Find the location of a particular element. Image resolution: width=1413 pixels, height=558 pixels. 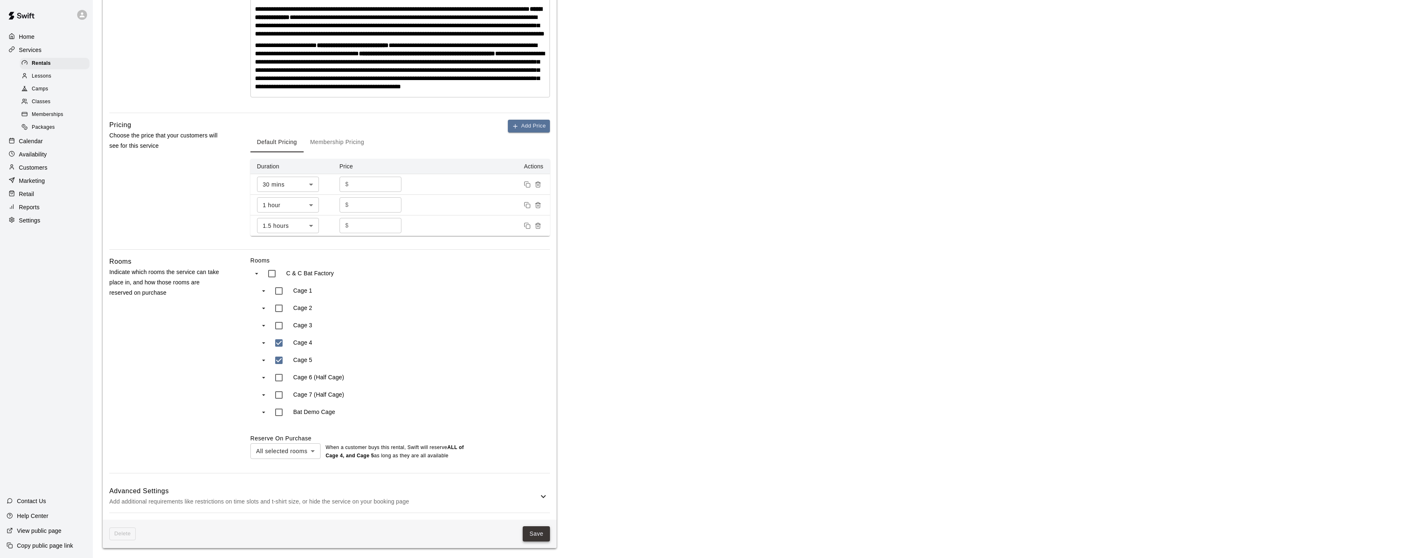

button: Save is located at coordinates (536, 534).